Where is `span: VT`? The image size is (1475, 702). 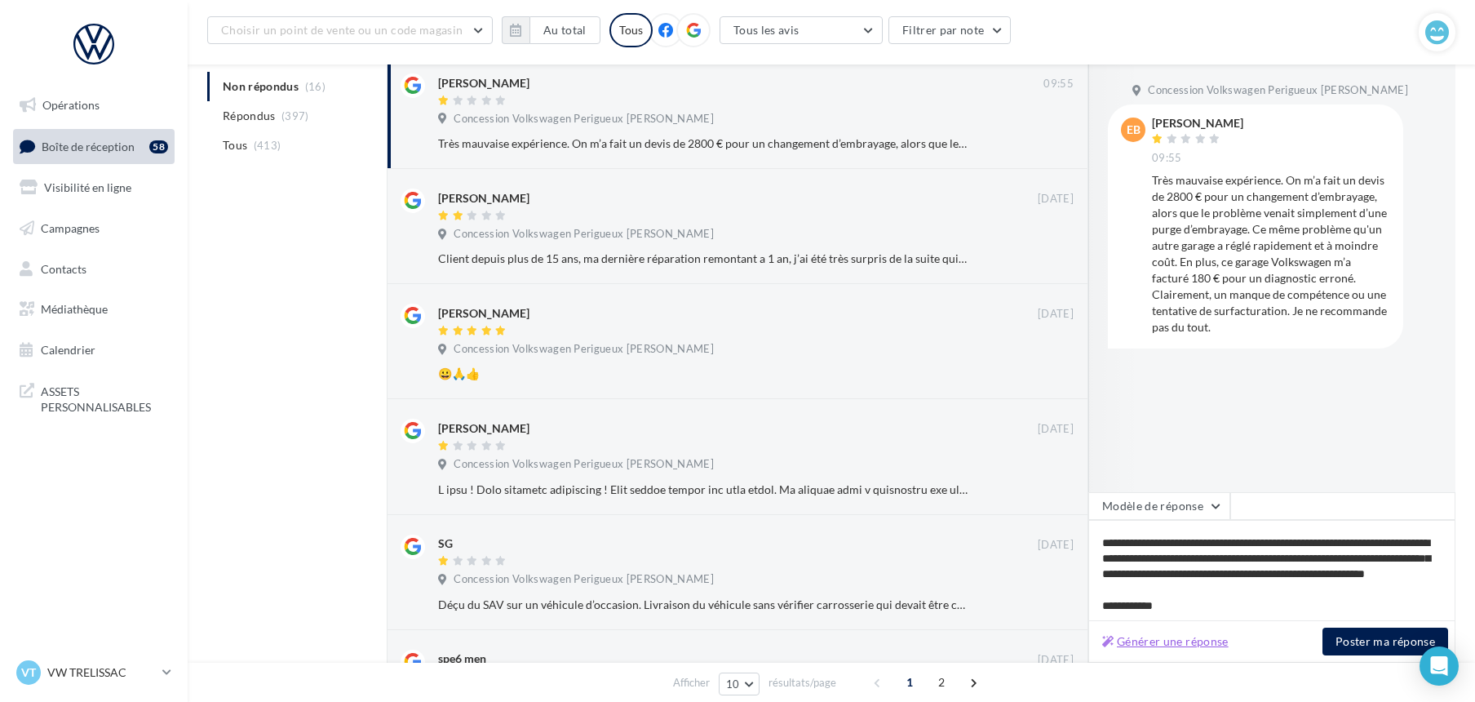 span: VT is located at coordinates (29, 672).